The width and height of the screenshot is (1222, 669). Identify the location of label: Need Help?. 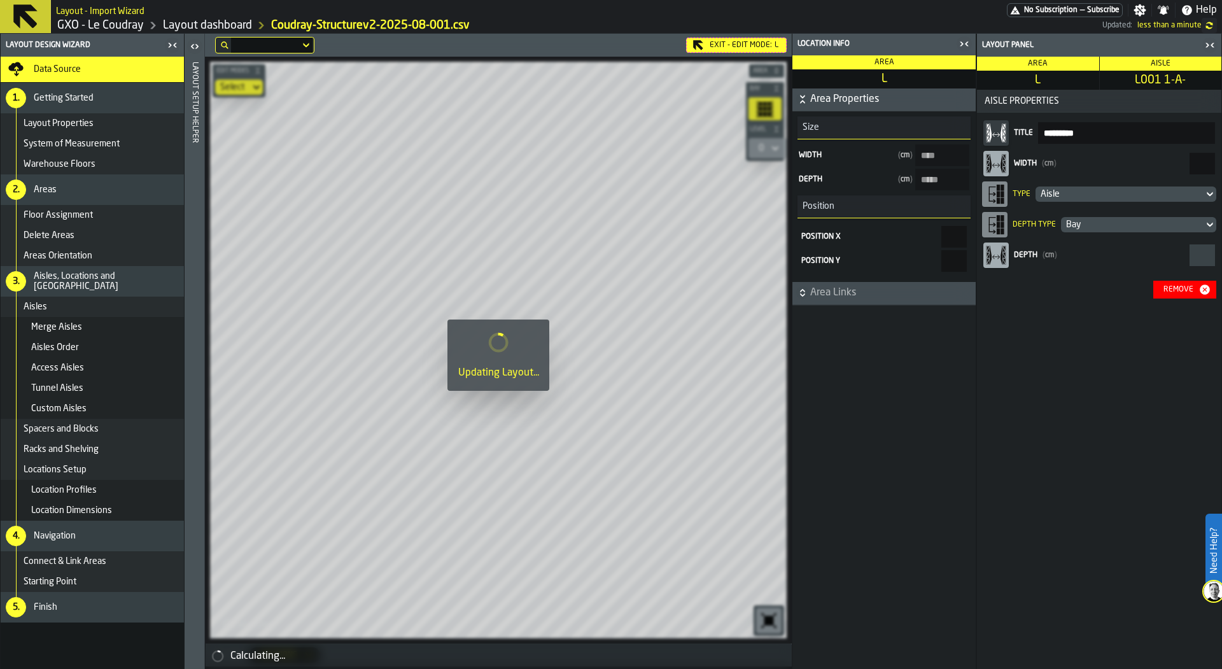
(1214, 551).